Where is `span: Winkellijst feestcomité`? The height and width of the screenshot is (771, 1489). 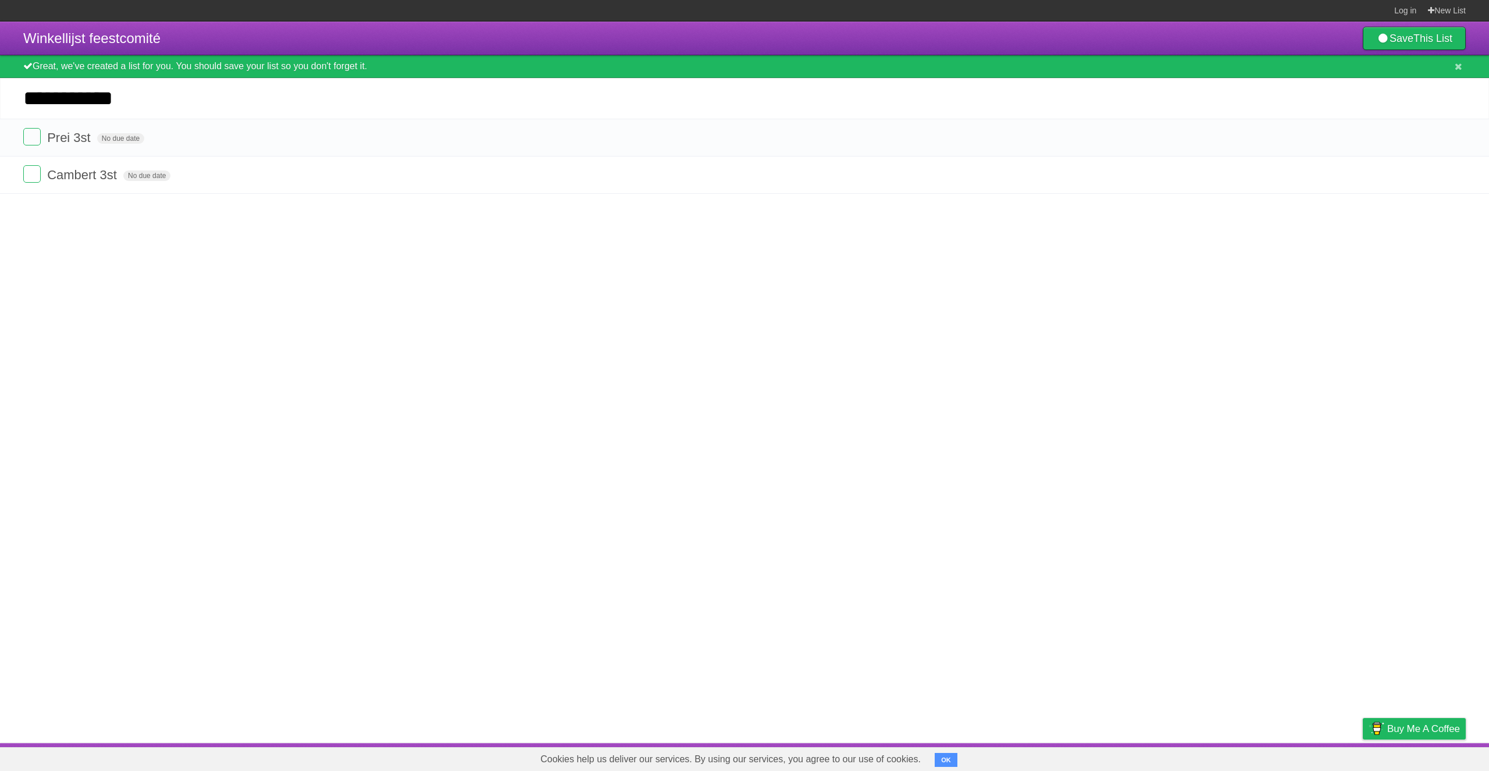
span: Winkellijst feestcomité is located at coordinates (92, 38).